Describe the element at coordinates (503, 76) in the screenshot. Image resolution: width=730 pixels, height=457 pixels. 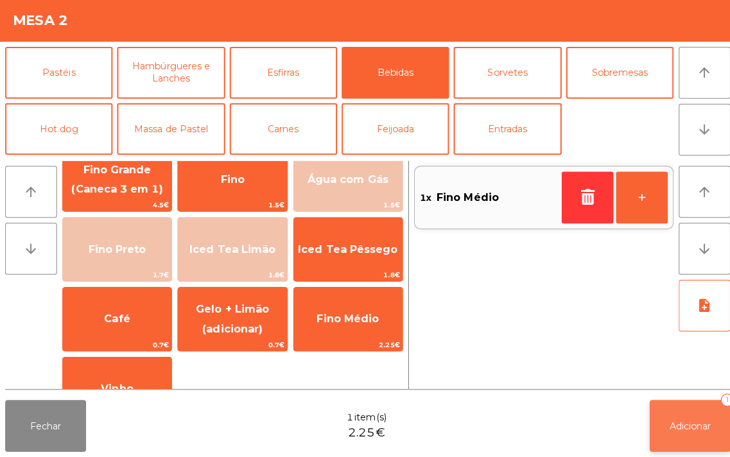
I see `button: Sorvetes` at that location.